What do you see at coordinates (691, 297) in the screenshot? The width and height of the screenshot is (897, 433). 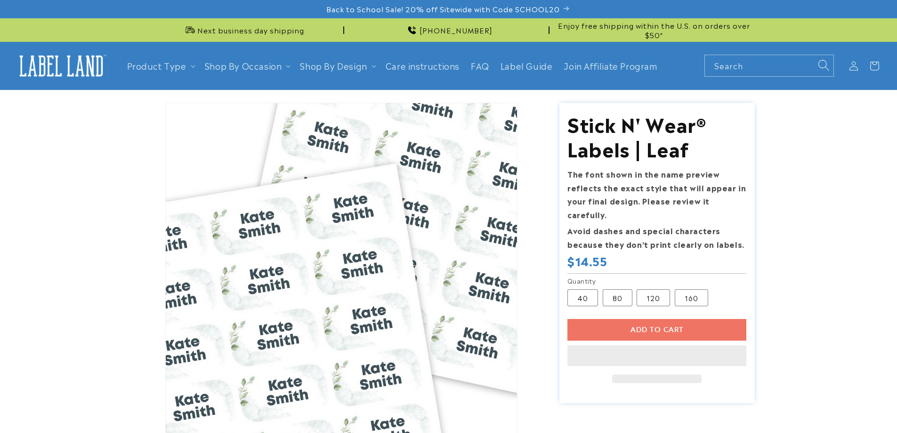 I see `label: 160` at bounding box center [691, 297].